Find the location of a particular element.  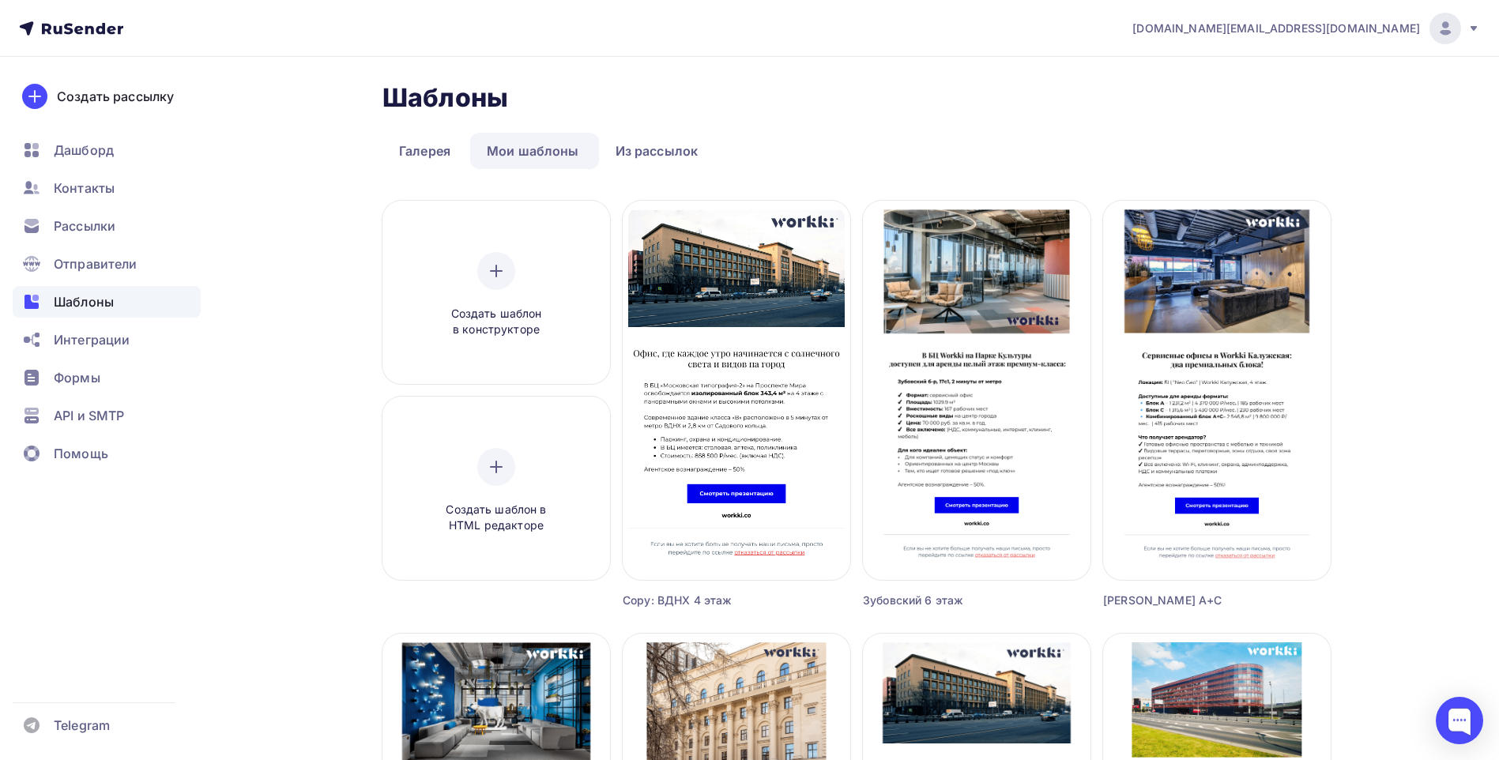

span: Отправители is located at coordinates (96, 264).